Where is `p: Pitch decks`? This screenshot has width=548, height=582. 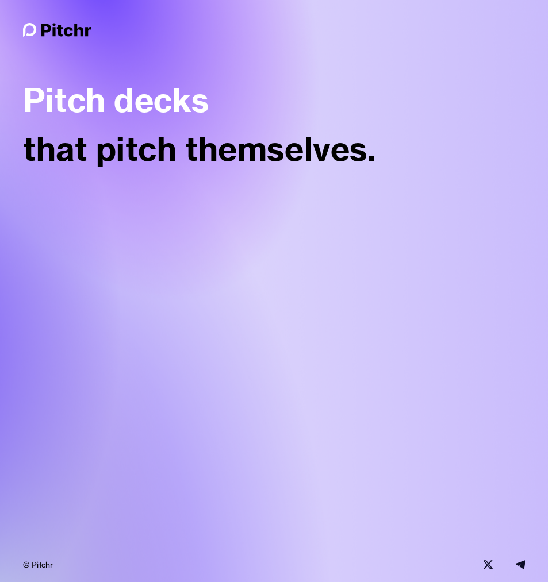
p: Pitch decks is located at coordinates (274, 101).